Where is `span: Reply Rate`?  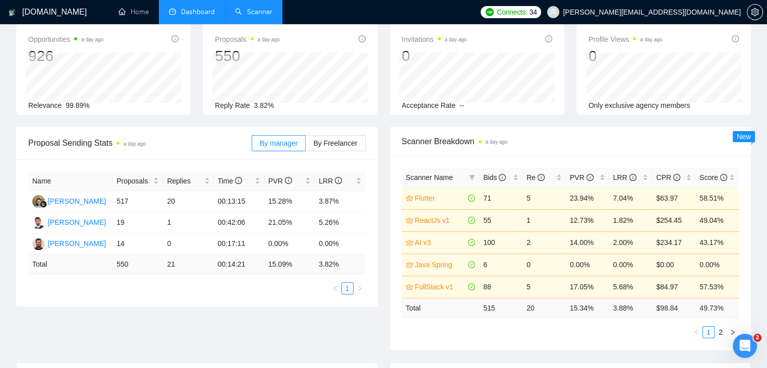
span: Reply Rate is located at coordinates (232, 105).